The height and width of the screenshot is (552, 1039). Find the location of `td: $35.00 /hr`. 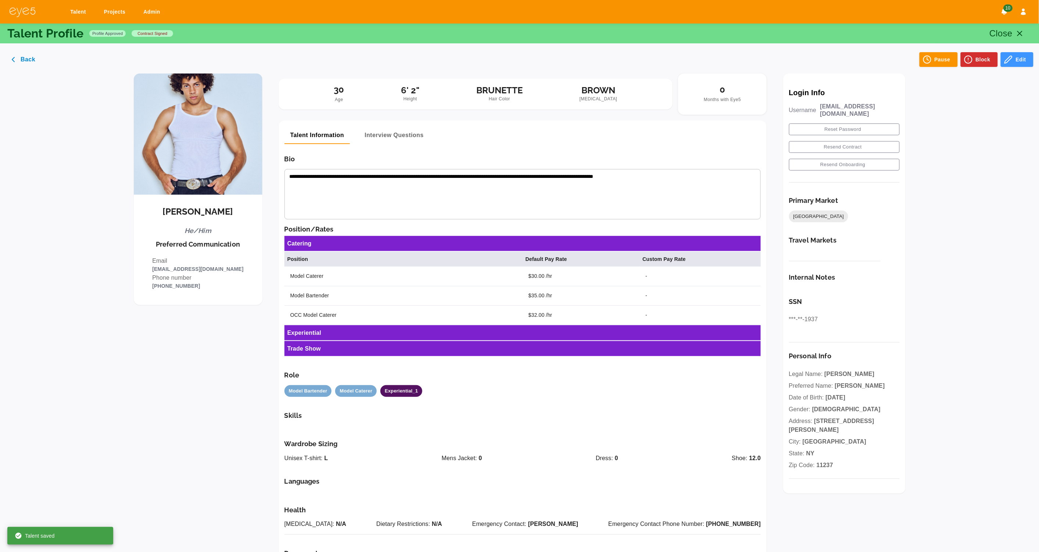

td: $35.00 /hr is located at coordinates (581, 296).